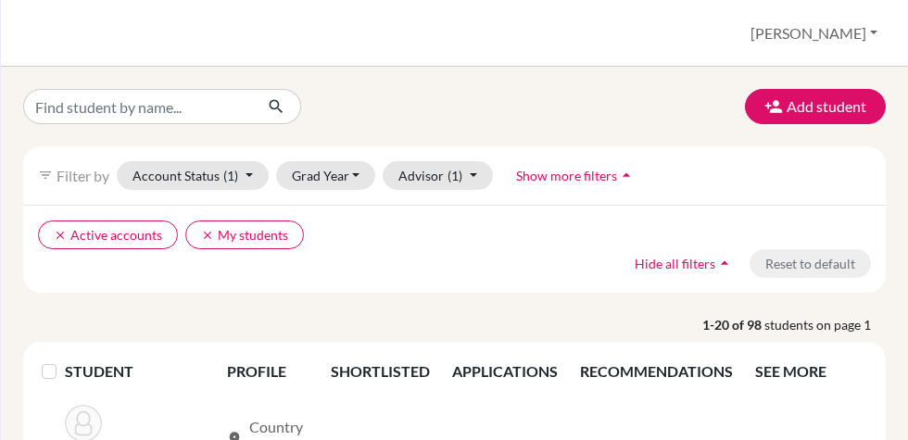 This screenshot has width=908, height=440. What do you see at coordinates (138, 107) in the screenshot?
I see `input: Find student by name...` at bounding box center [138, 107].